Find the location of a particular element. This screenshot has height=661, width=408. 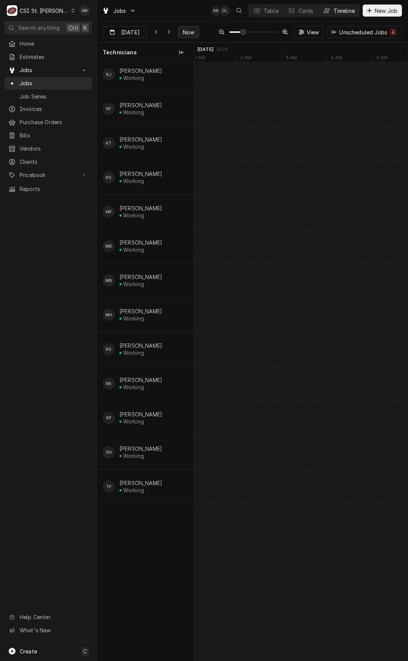

a: Reports is located at coordinates (48, 189).